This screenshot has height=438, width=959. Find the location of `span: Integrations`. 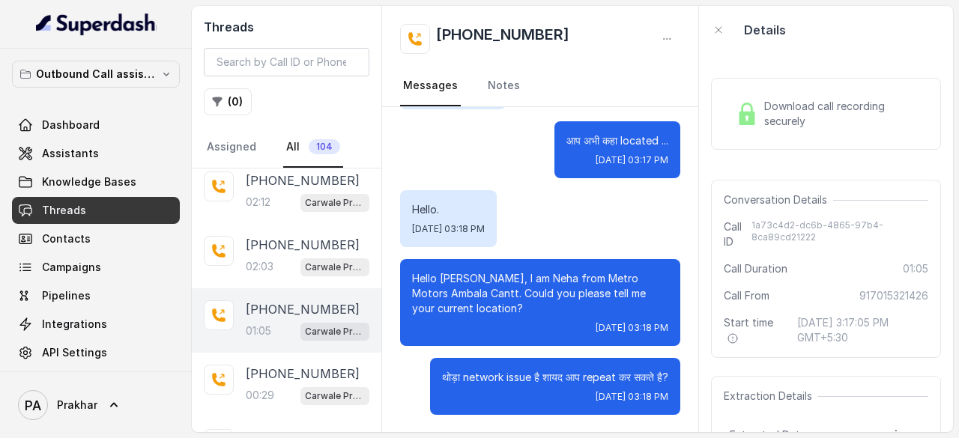

span: Integrations is located at coordinates (74, 324).